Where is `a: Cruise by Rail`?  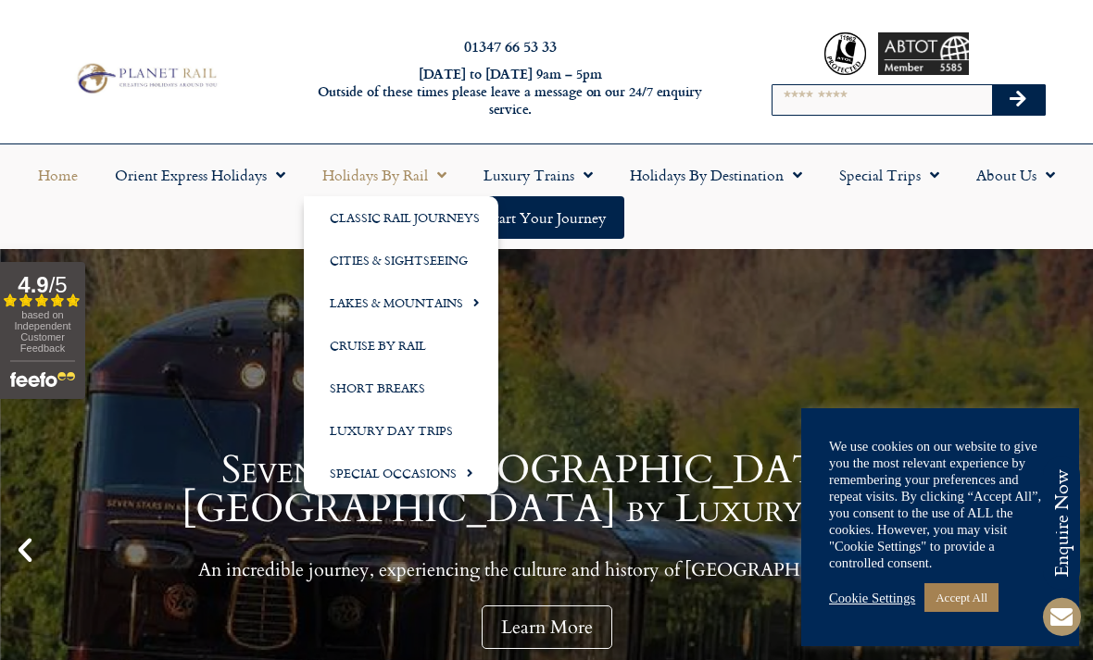
a: Cruise by Rail is located at coordinates (401, 346).